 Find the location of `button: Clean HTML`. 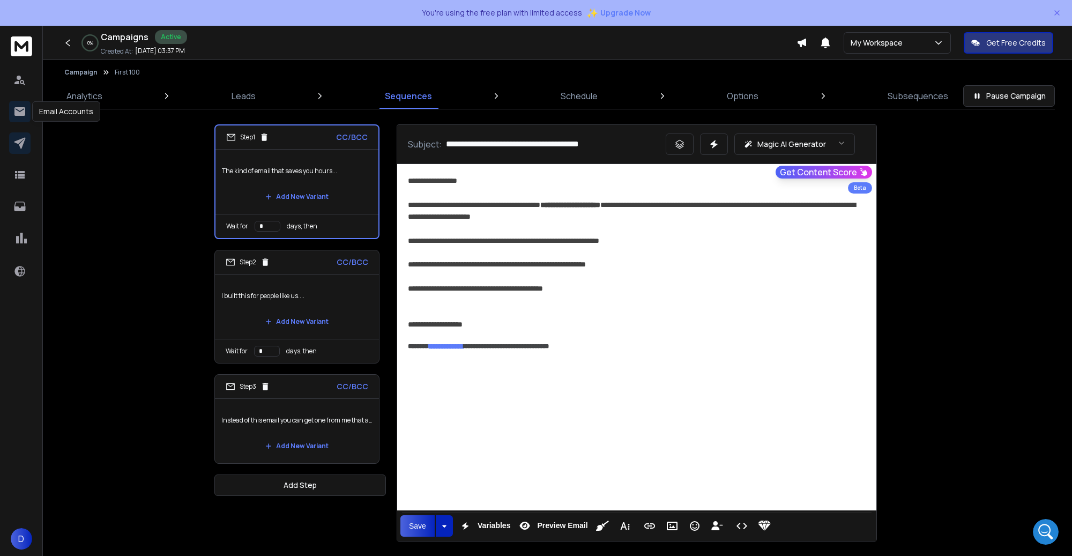

button: Clean HTML is located at coordinates (603, 526).